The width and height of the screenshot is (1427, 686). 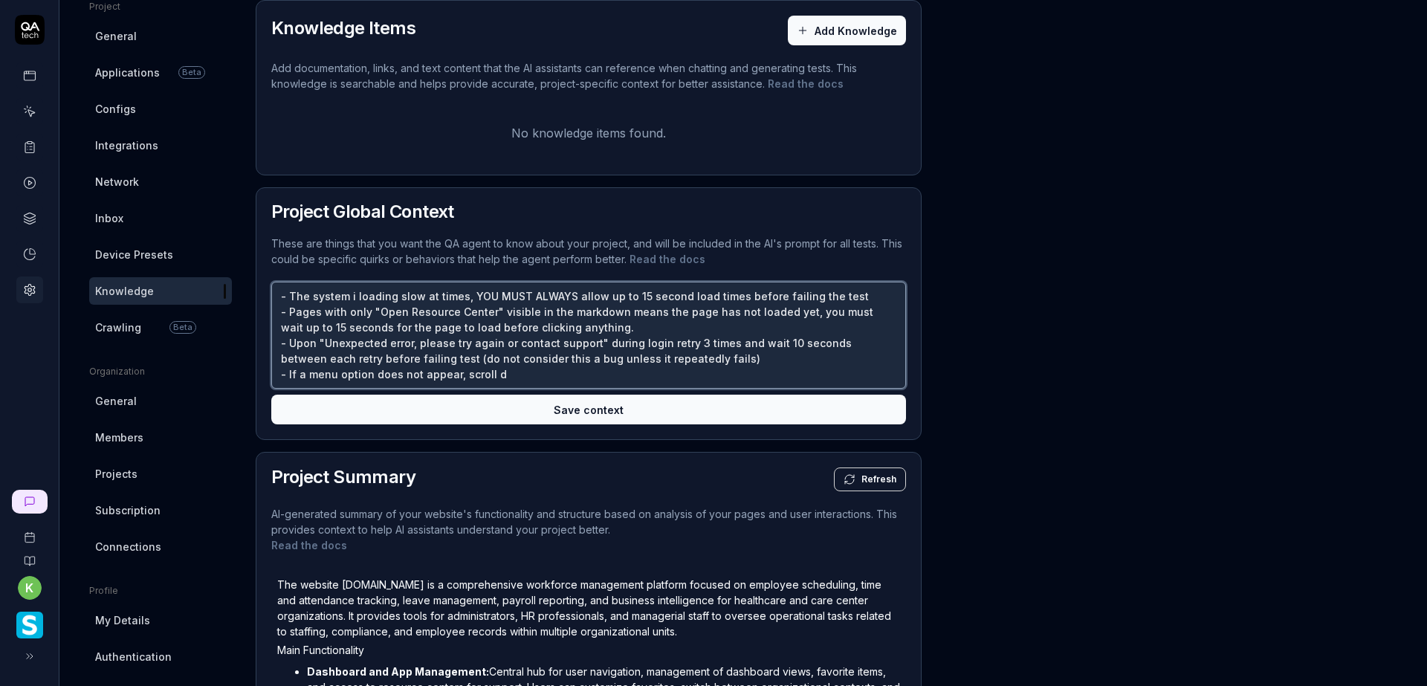 I want to click on span: Authentication, so click(x=133, y=656).